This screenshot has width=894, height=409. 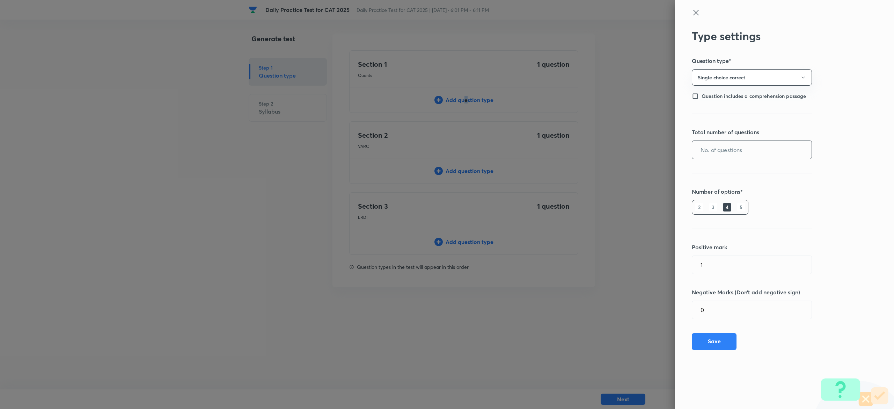 What do you see at coordinates (752, 150) in the screenshot?
I see `input: No. of questions` at bounding box center [752, 150].